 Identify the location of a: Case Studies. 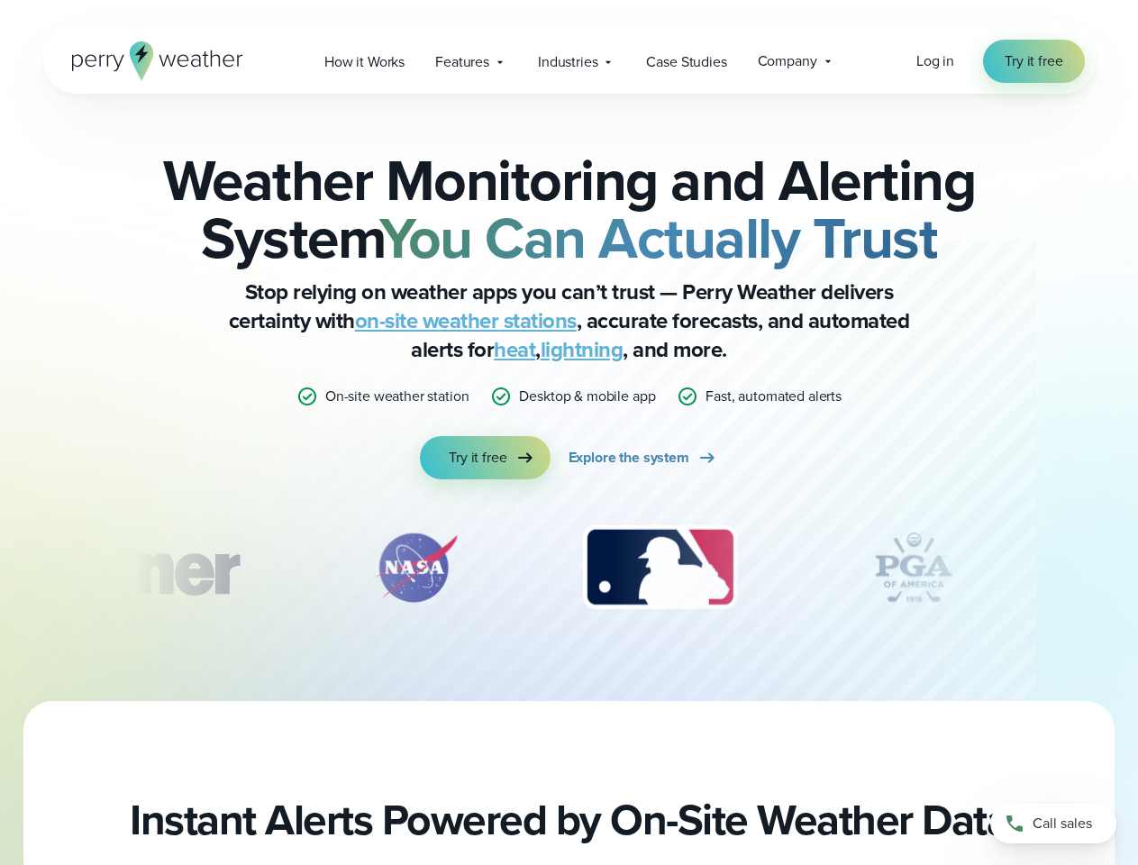
(685, 61).